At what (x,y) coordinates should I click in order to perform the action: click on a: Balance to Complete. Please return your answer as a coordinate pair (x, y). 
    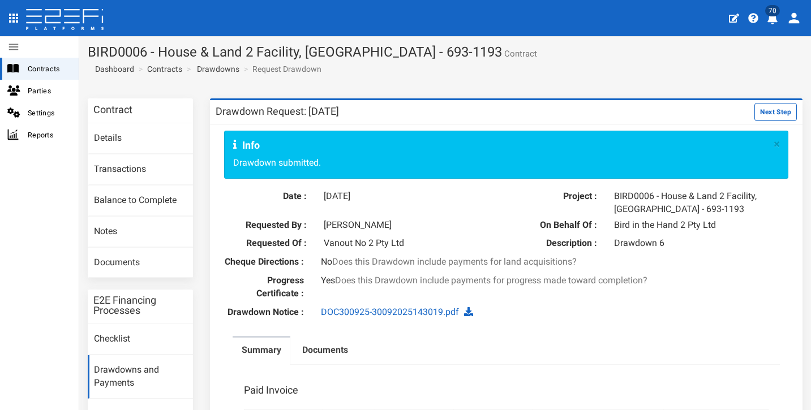
    Looking at the image, I should click on (140, 201).